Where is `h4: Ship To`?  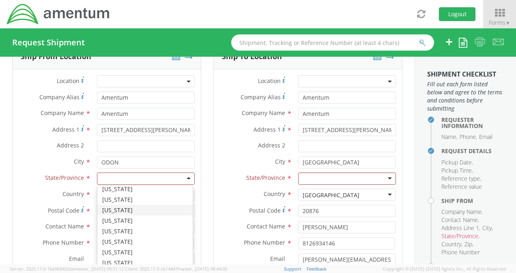
h4: Ship To is located at coordinates (472, 266).